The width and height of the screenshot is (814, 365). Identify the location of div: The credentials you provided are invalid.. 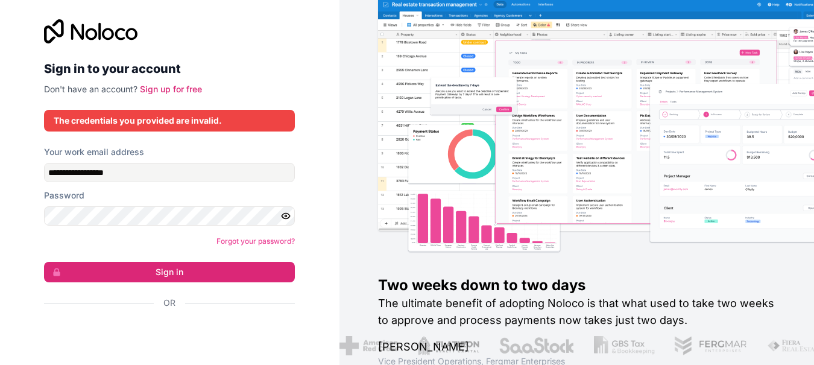
(169, 121).